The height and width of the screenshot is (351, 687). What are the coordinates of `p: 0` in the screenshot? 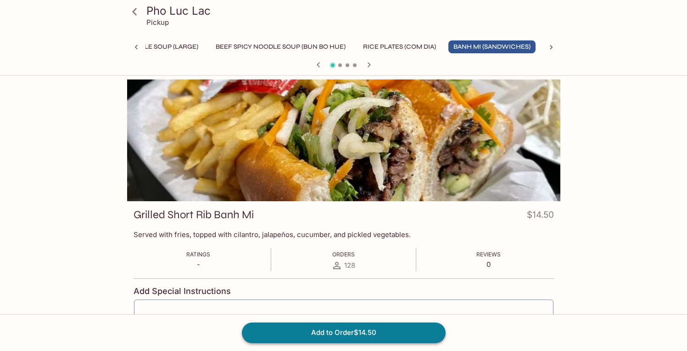 It's located at (489, 264).